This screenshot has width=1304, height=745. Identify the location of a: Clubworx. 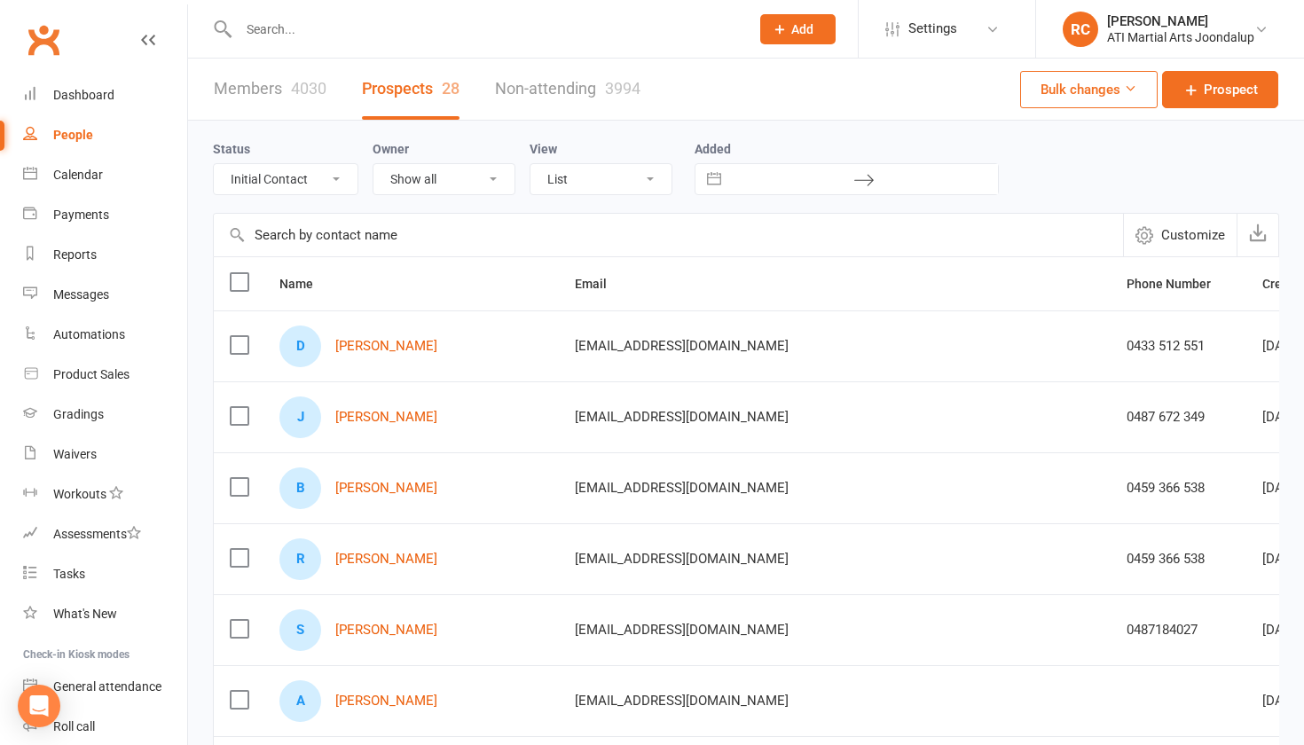
(43, 40).